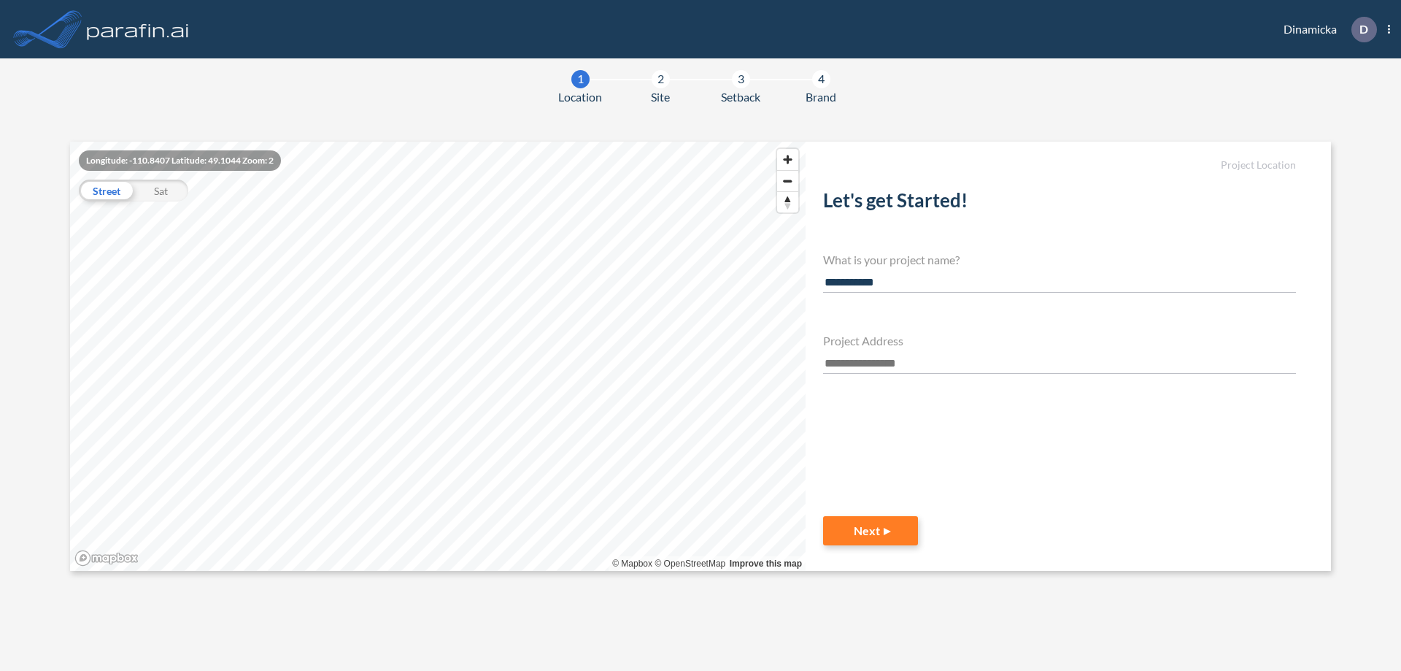 This screenshot has width=1401, height=671. I want to click on button: Next, so click(871, 531).